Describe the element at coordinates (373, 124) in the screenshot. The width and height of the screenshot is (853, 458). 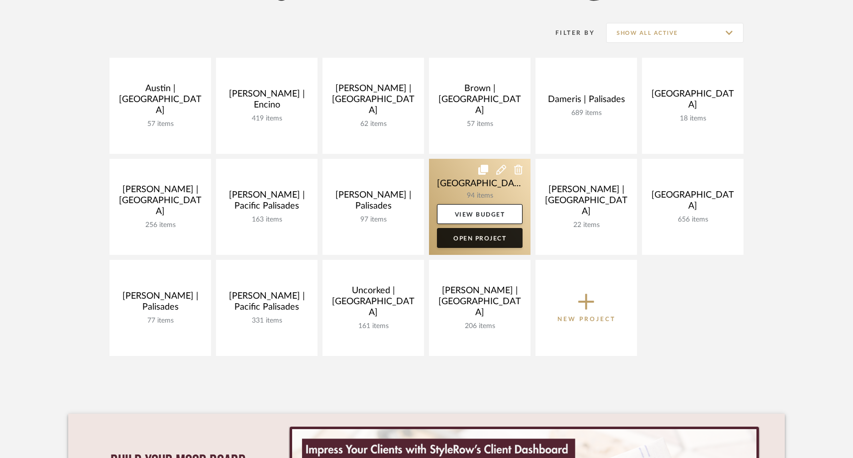
I see `div: 62 items` at that location.